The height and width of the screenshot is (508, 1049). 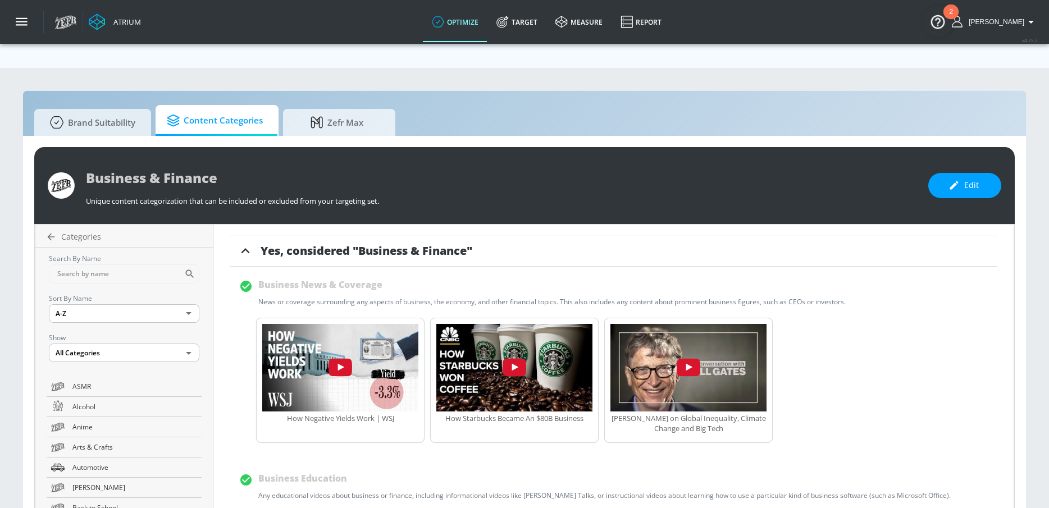 What do you see at coordinates (124, 447) in the screenshot?
I see `a: Arts & Crafts` at bounding box center [124, 447].